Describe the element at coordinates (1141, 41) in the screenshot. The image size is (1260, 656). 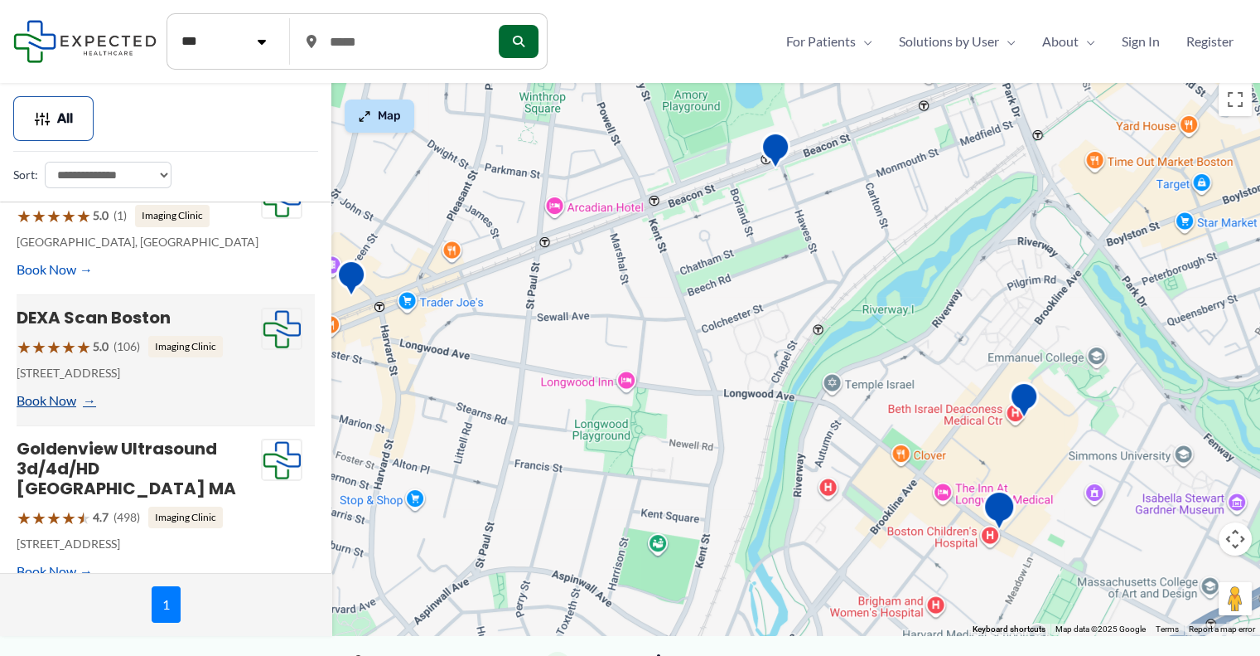
I see `a: Sign In` at that location.